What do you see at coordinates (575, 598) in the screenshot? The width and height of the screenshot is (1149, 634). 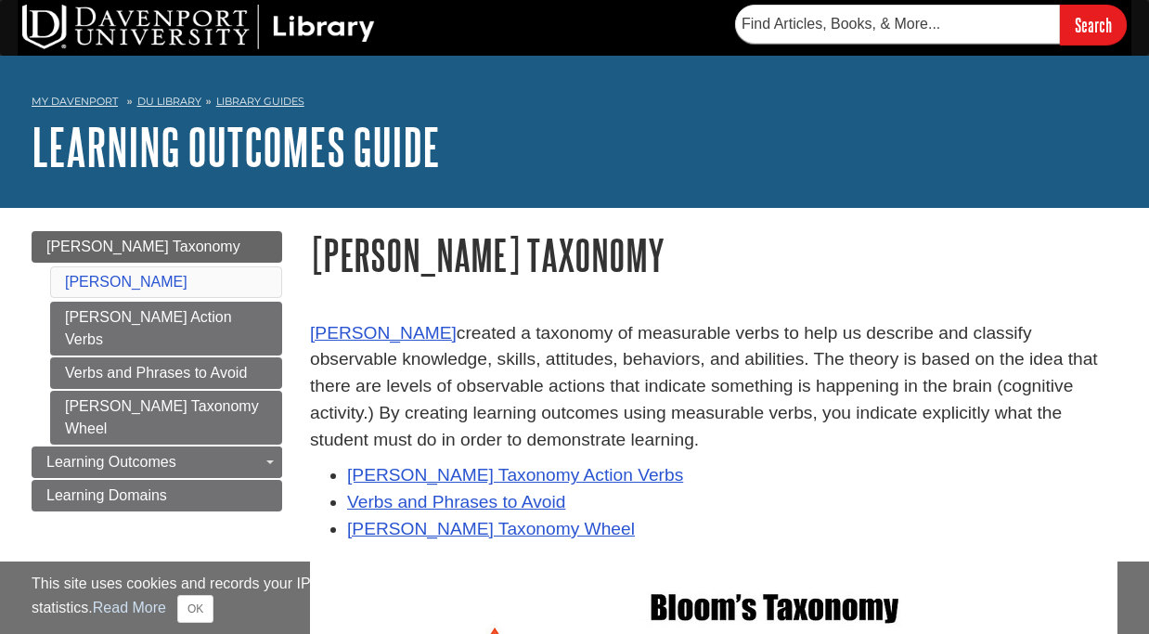 I see `div: This site uses cookies and records your IP address for usage statistics. Additionally, we use Goo...` at bounding box center [575, 598].